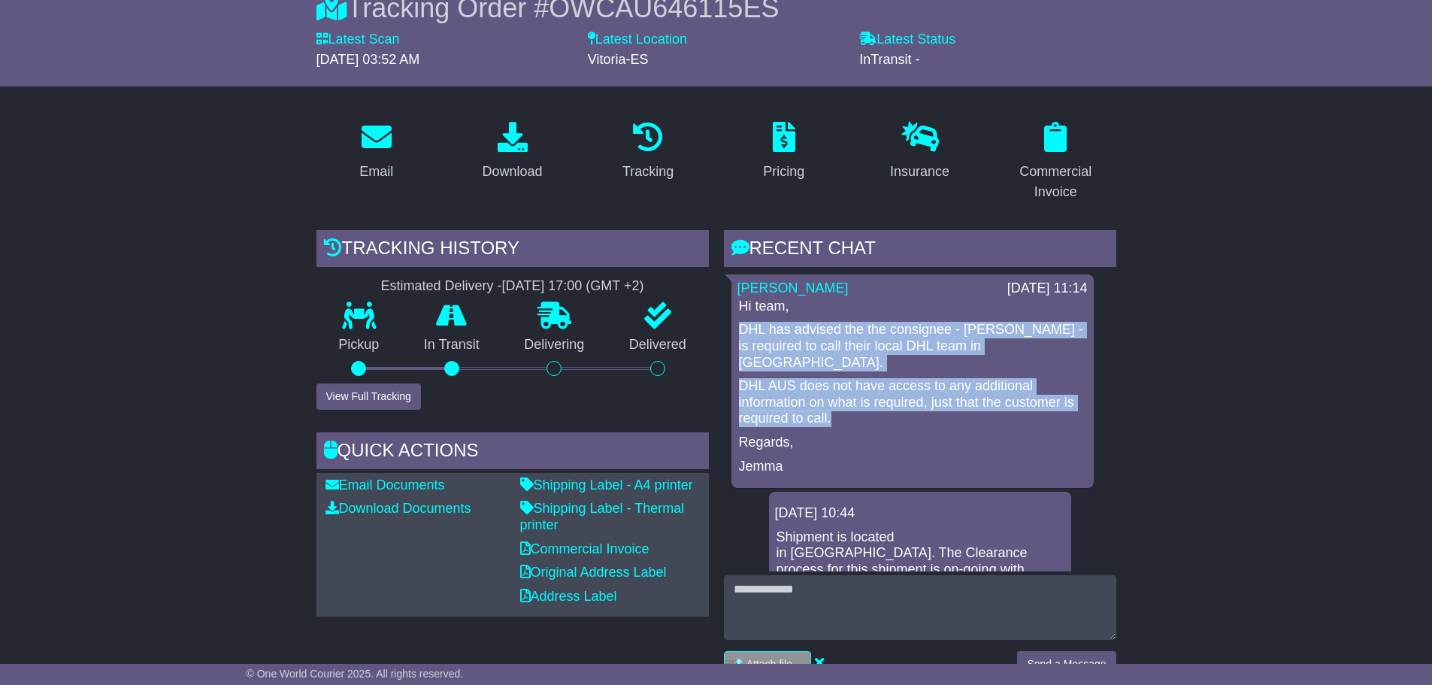 The height and width of the screenshot is (685, 1432). What do you see at coordinates (658, 345) in the screenshot?
I see `p: Delivered` at bounding box center [658, 345].